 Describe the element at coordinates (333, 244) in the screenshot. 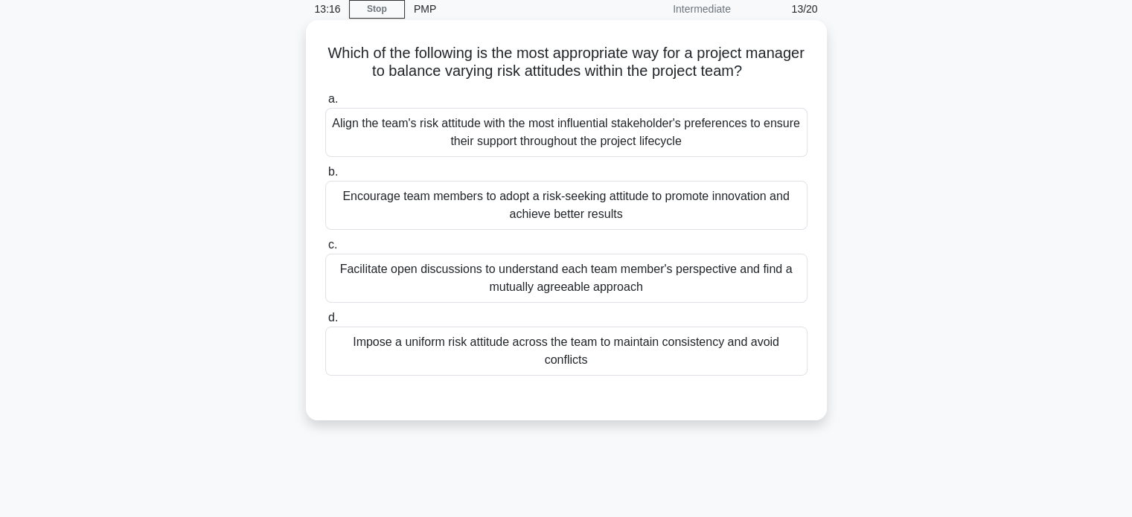

I see `span: c.` at that location.